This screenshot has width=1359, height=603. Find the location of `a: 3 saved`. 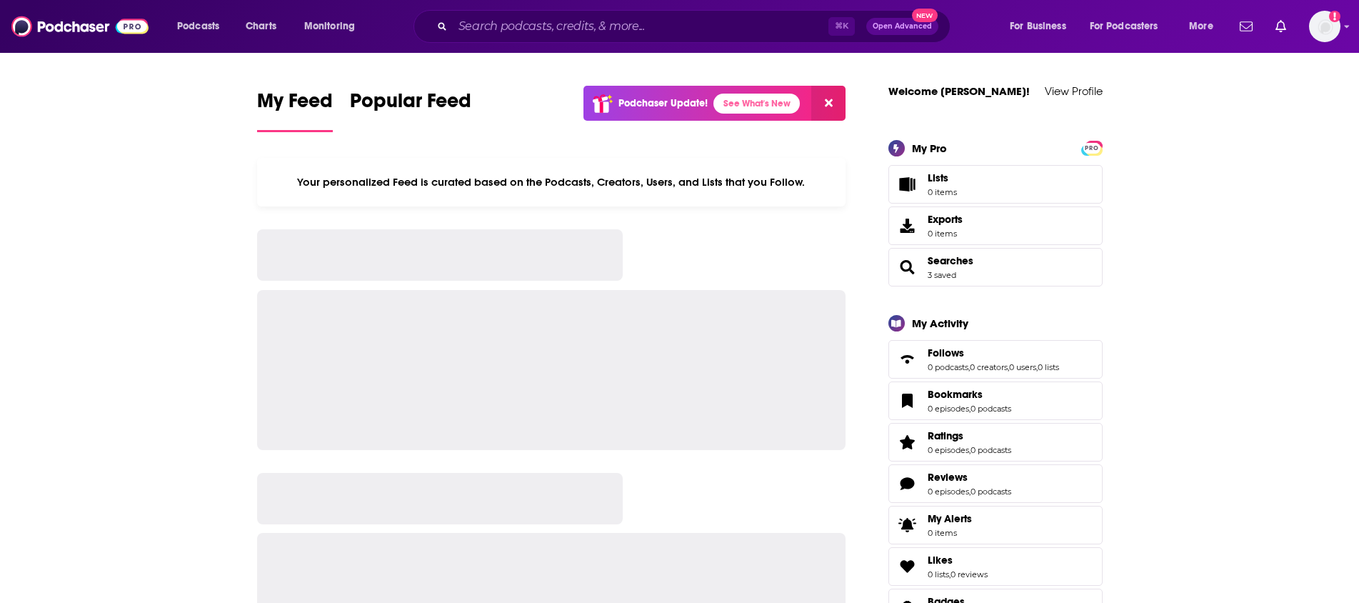

a: 3 saved is located at coordinates (942, 275).